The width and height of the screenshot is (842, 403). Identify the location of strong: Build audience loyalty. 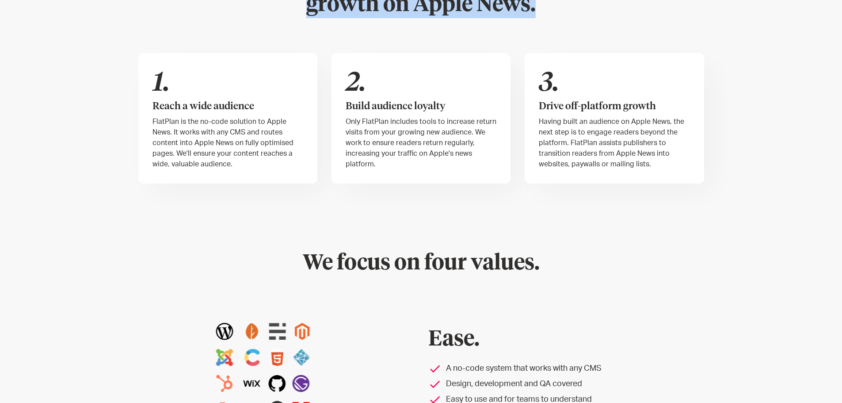
(395, 106).